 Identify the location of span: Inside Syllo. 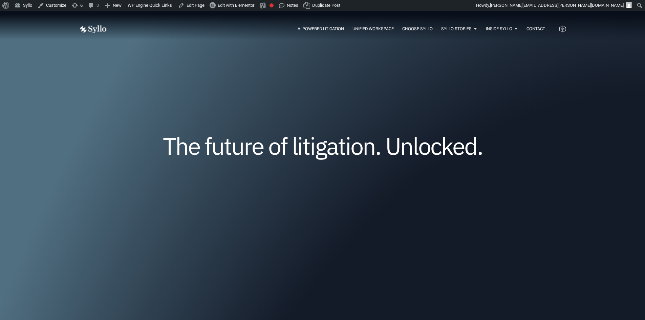
(499, 29).